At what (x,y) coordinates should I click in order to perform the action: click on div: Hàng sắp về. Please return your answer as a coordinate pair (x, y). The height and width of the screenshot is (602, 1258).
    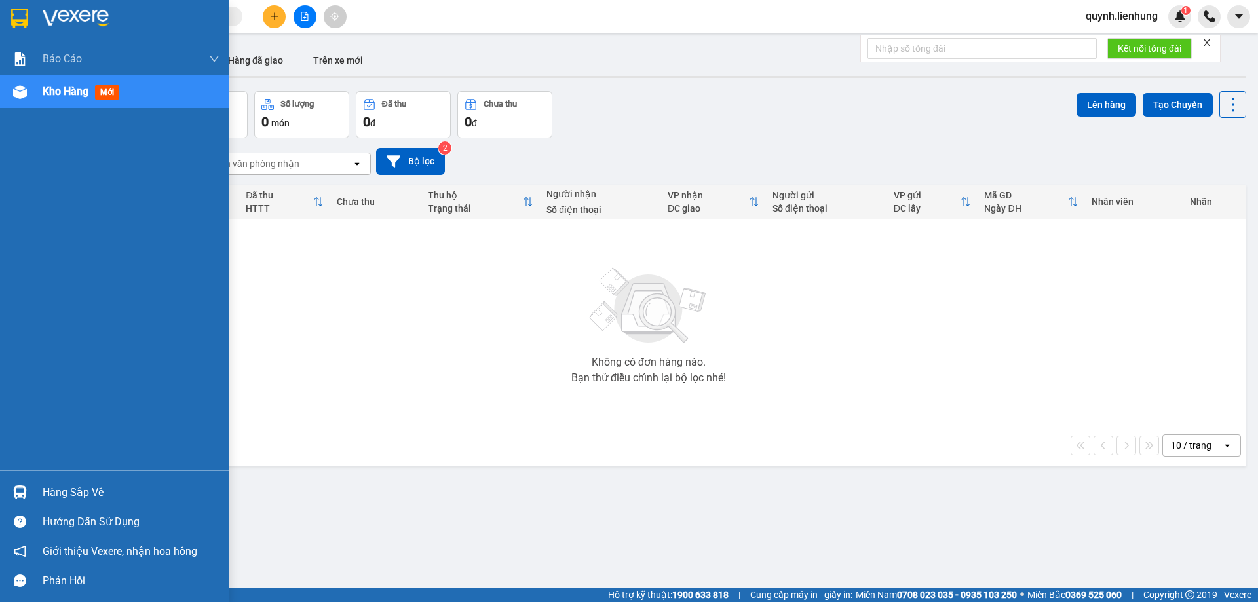
    Looking at the image, I should click on (131, 493).